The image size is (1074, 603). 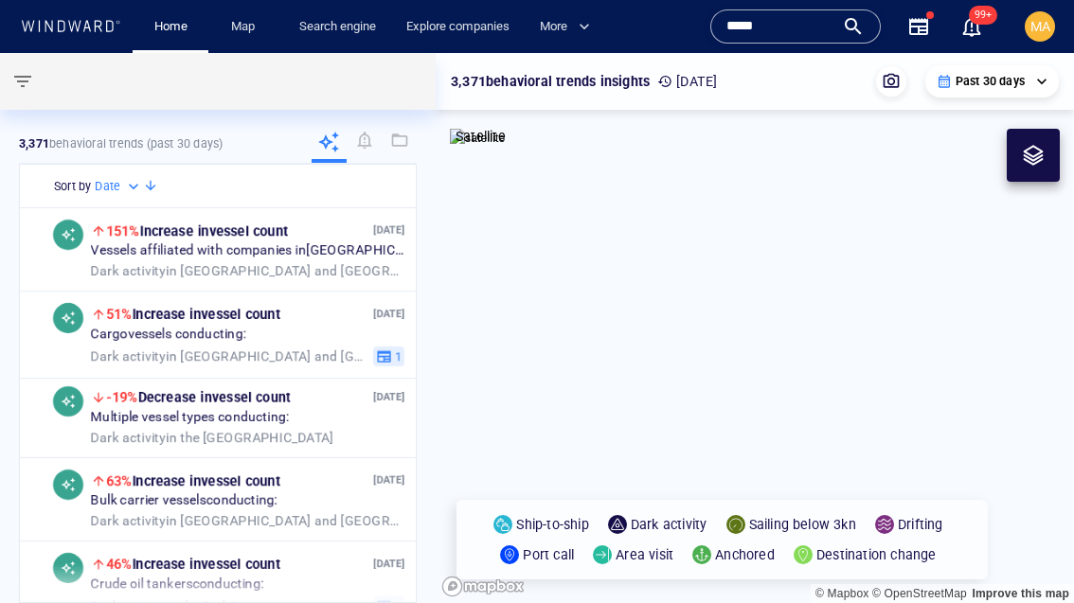 What do you see at coordinates (802, 525) in the screenshot?
I see `p: Sailing below 3kn` at bounding box center [802, 525].